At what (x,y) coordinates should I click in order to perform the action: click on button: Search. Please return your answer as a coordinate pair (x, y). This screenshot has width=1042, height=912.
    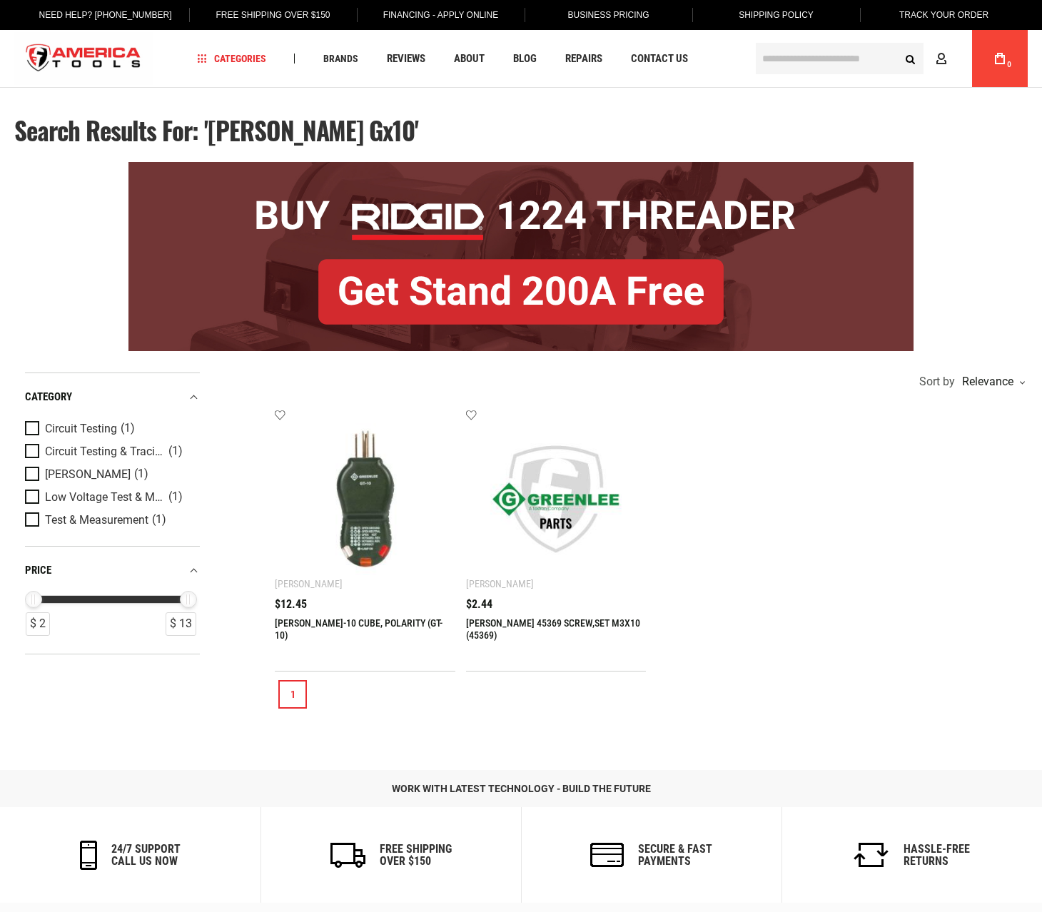
    Looking at the image, I should click on (910, 59).